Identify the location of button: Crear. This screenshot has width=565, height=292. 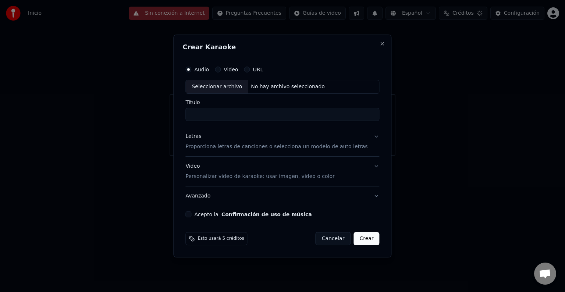
(367, 239).